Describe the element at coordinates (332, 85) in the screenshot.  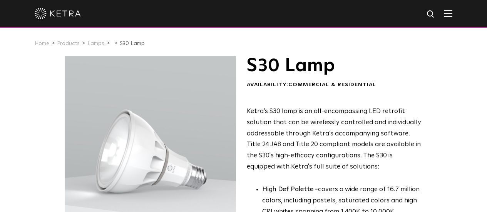
I see `span: Commercial & Residential` at that location.